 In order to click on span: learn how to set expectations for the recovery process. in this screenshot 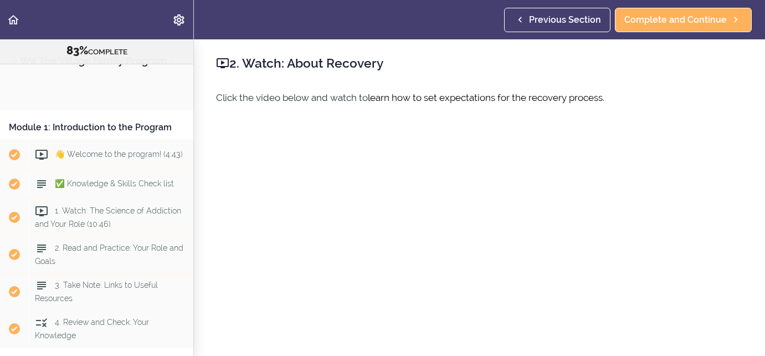, I will do `click(486, 98)`.